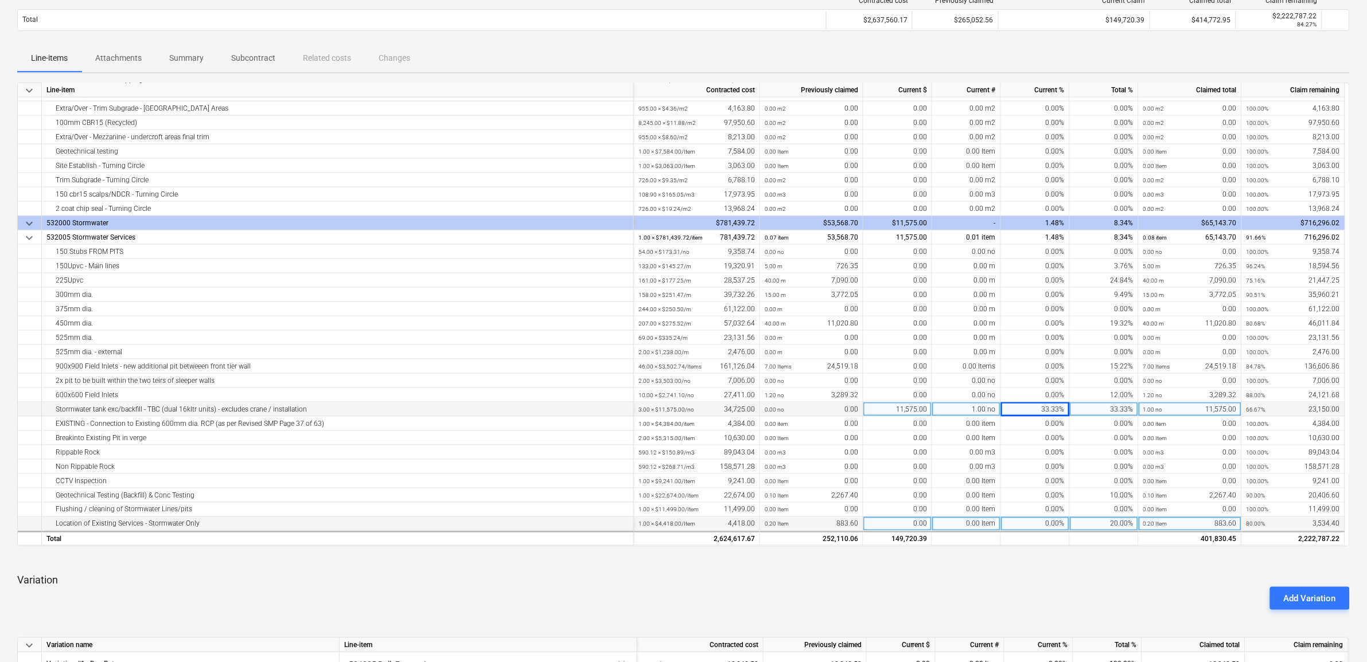 The height and width of the screenshot is (662, 1367). Describe the element at coordinates (811, 90) in the screenshot. I see `div: Previously claimed` at that location.